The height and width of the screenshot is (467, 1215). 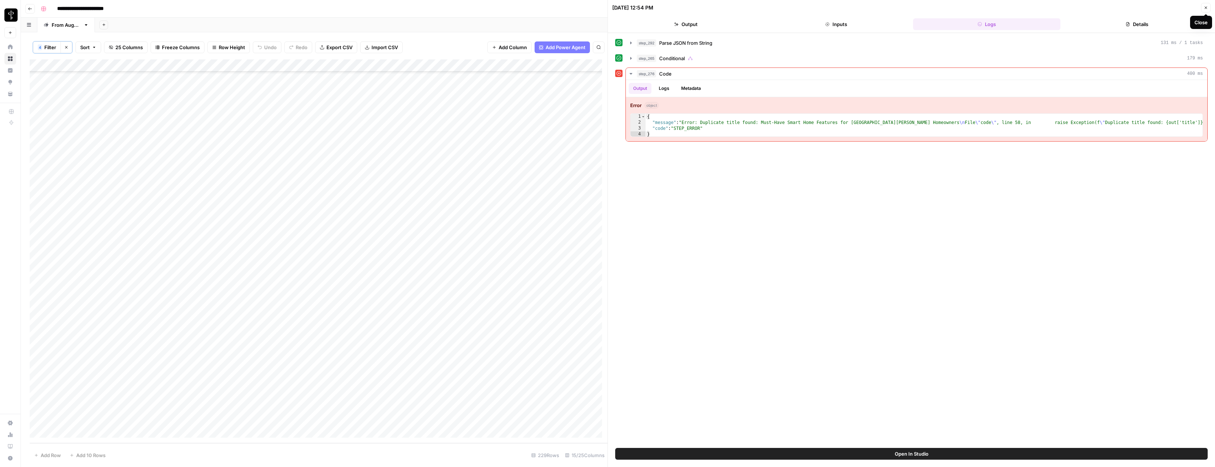 I want to click on button: Help + Support, so click(x=10, y=458).